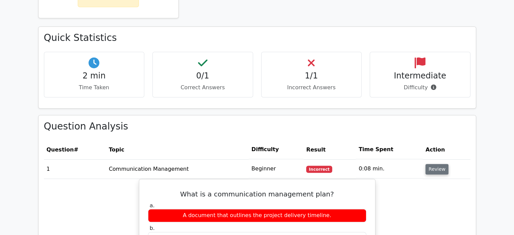 The height and width of the screenshot is (235, 514). I want to click on td: Communication Management, so click(178, 169).